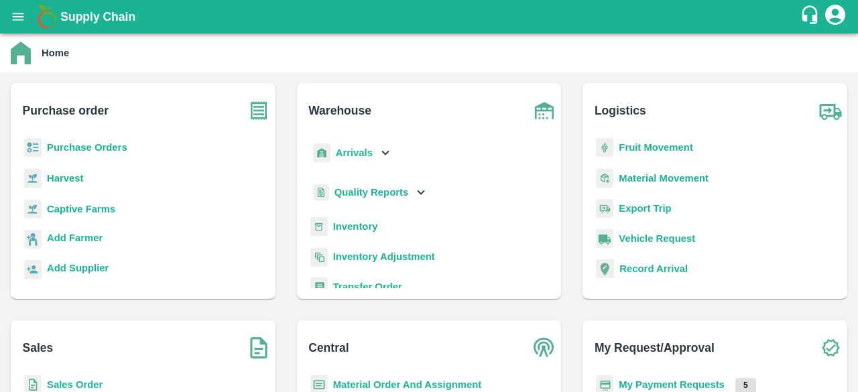  What do you see at coordinates (319, 287) in the screenshot?
I see `img: whTransfer` at bounding box center [319, 287].